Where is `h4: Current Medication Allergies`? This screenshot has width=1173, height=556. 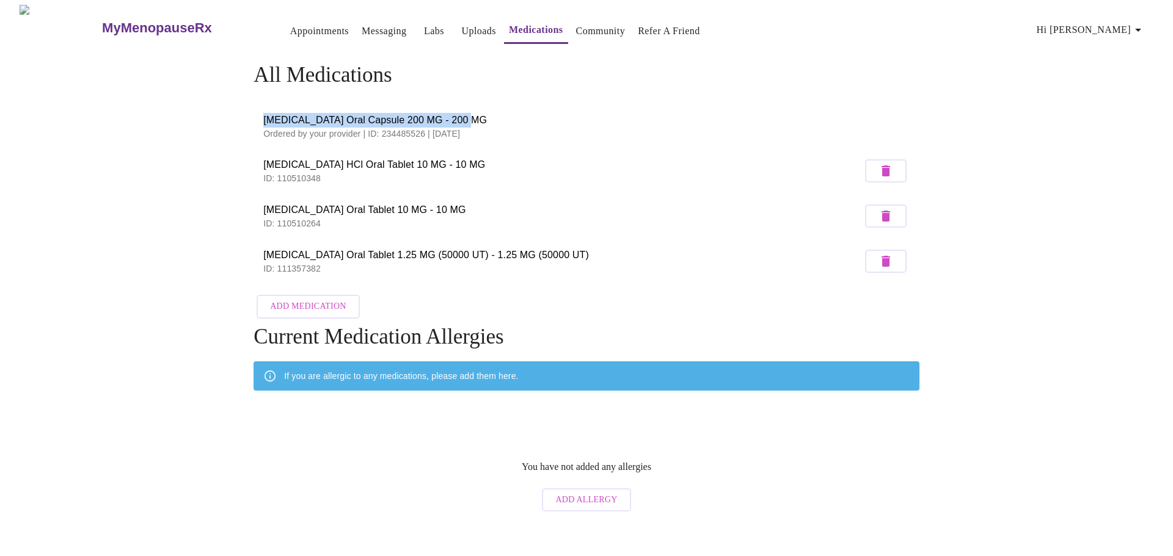 h4: Current Medication Allergies is located at coordinates (586, 337).